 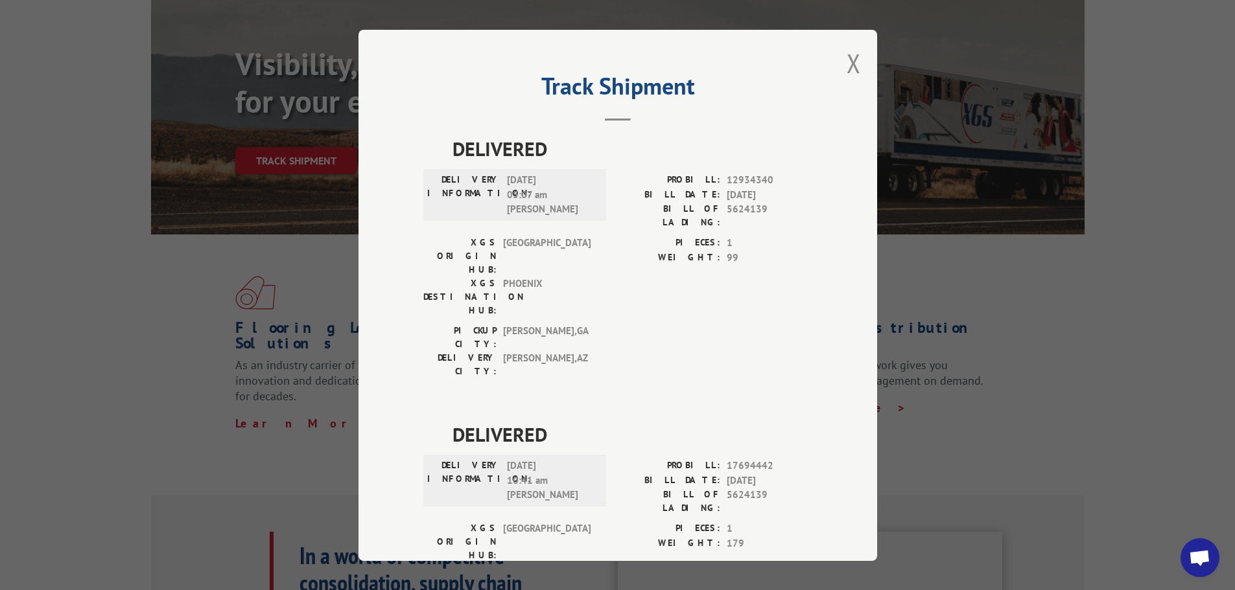 I want to click on span: 179, so click(x=769, y=543).